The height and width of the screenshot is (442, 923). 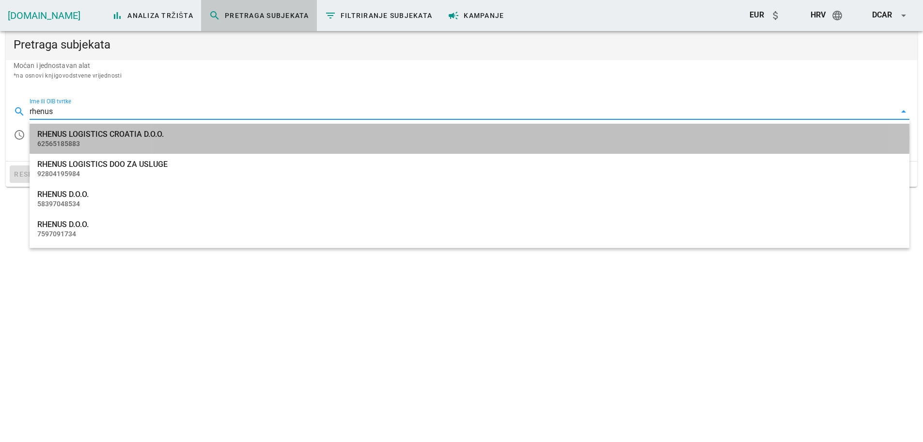 What do you see at coordinates (454, 16) in the screenshot?
I see `i: campaign` at bounding box center [454, 16].